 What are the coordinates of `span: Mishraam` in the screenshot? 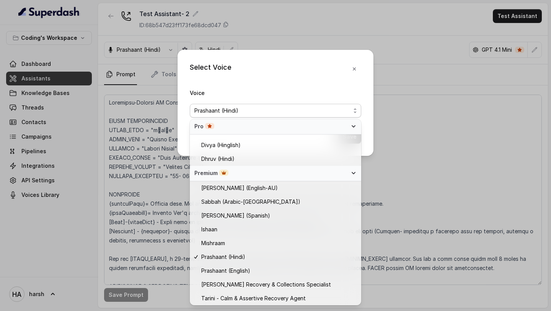 It's located at (213, 243).